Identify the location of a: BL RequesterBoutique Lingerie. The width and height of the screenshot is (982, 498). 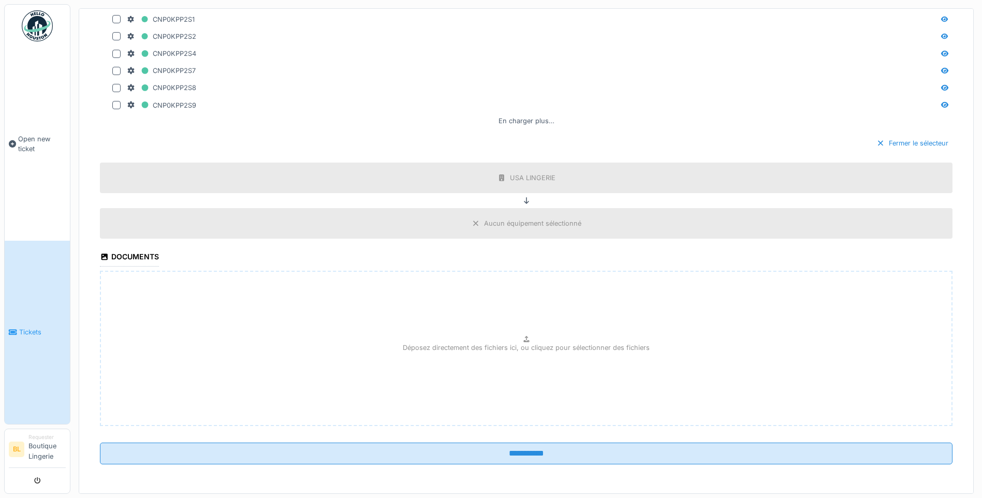
(37, 450).